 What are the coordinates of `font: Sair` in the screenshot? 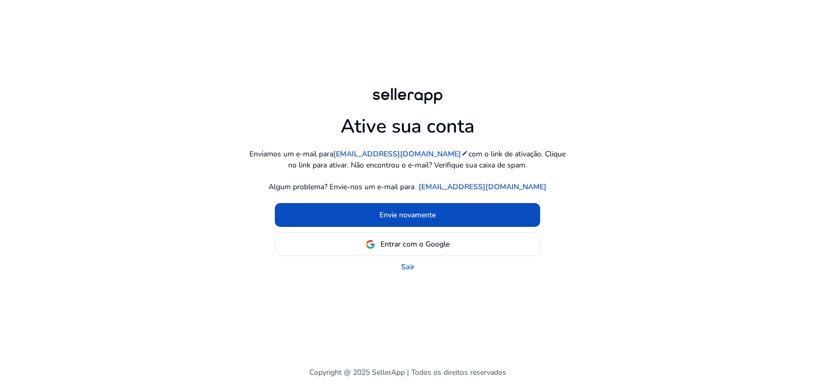 It's located at (408, 267).